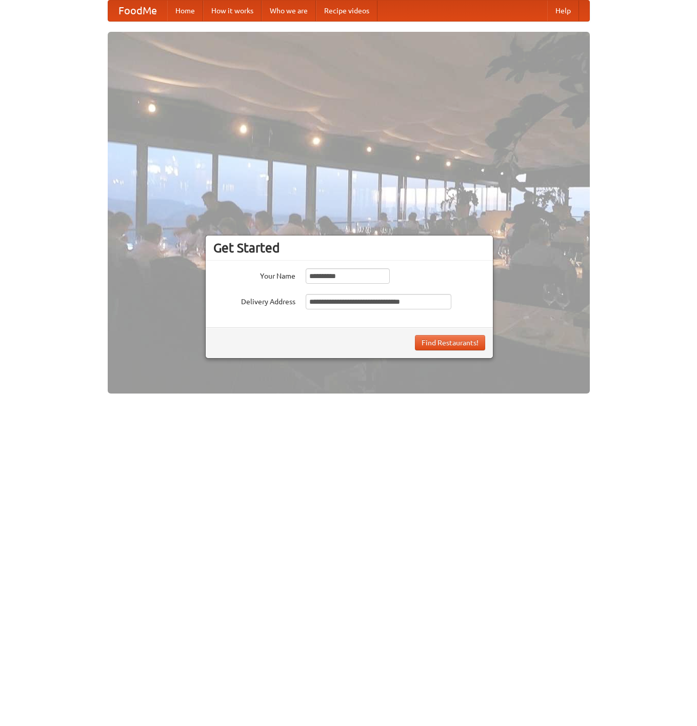  Describe the element at coordinates (137, 11) in the screenshot. I see `a: FoodMe` at that location.